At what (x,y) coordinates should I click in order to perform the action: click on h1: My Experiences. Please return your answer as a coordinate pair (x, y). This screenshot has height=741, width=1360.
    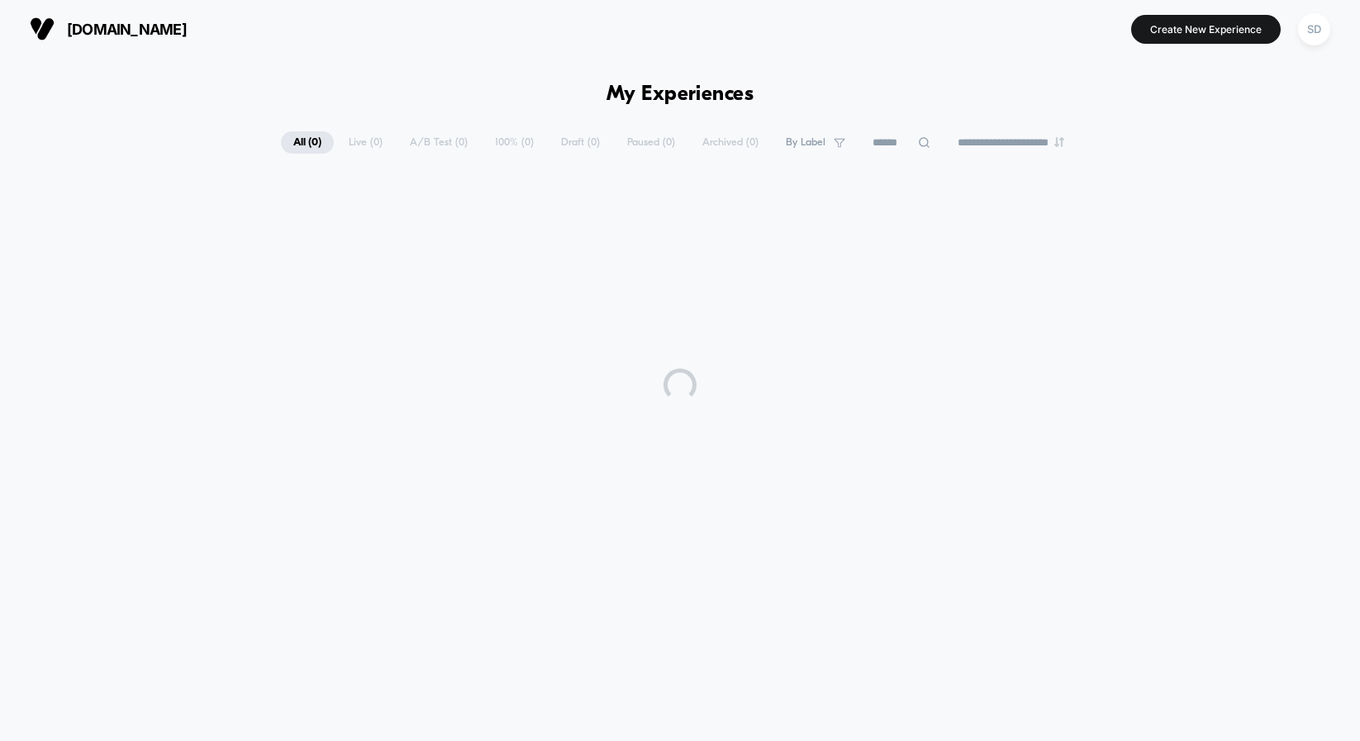
    Looking at the image, I should click on (680, 94).